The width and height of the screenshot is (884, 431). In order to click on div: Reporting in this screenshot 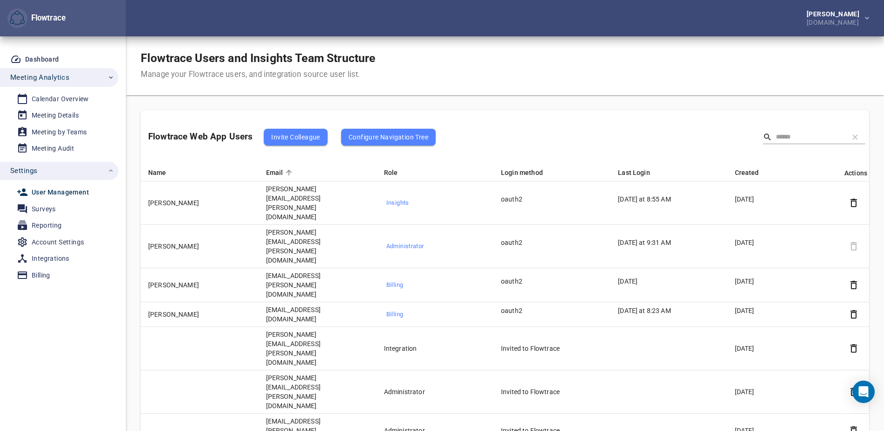, I will do `click(47, 225)`.